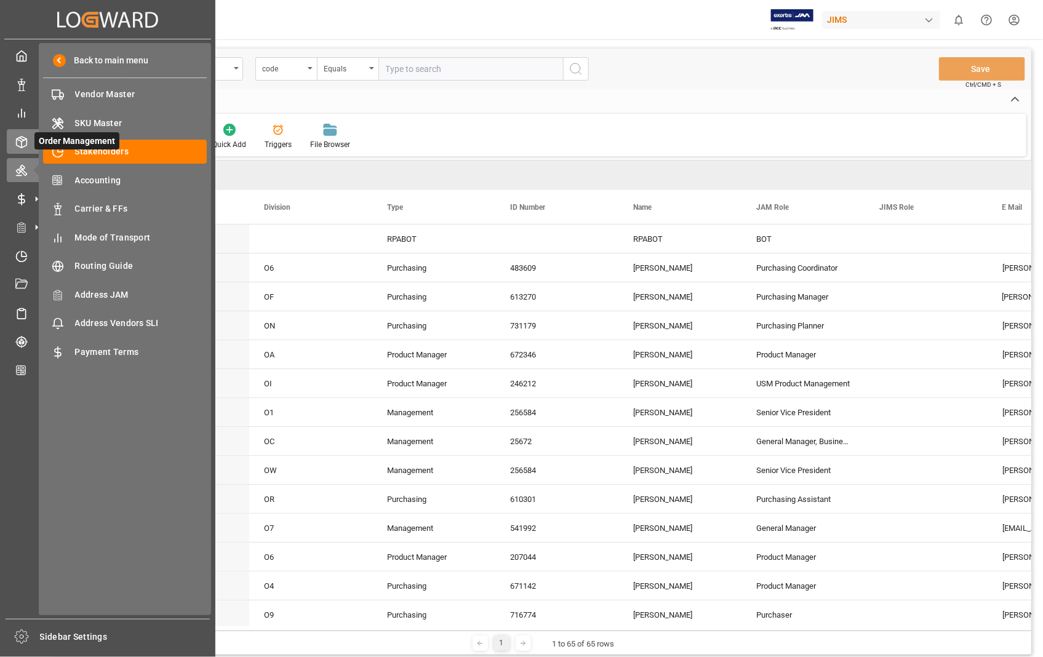  I want to click on a: Data Management, so click(108, 84).